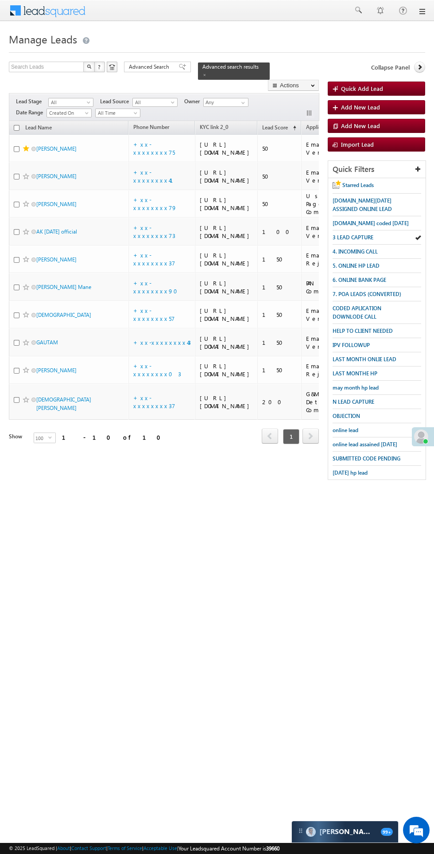  Describe the element at coordinates (70, 102) in the screenshot. I see `span: All` at that location.